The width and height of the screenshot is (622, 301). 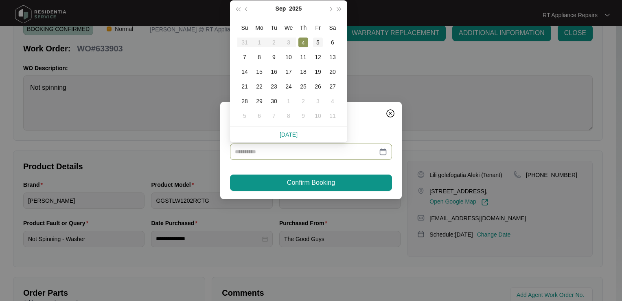 What do you see at coordinates (318, 116) in the screenshot?
I see `td: 2025-10-10` at bounding box center [318, 116].